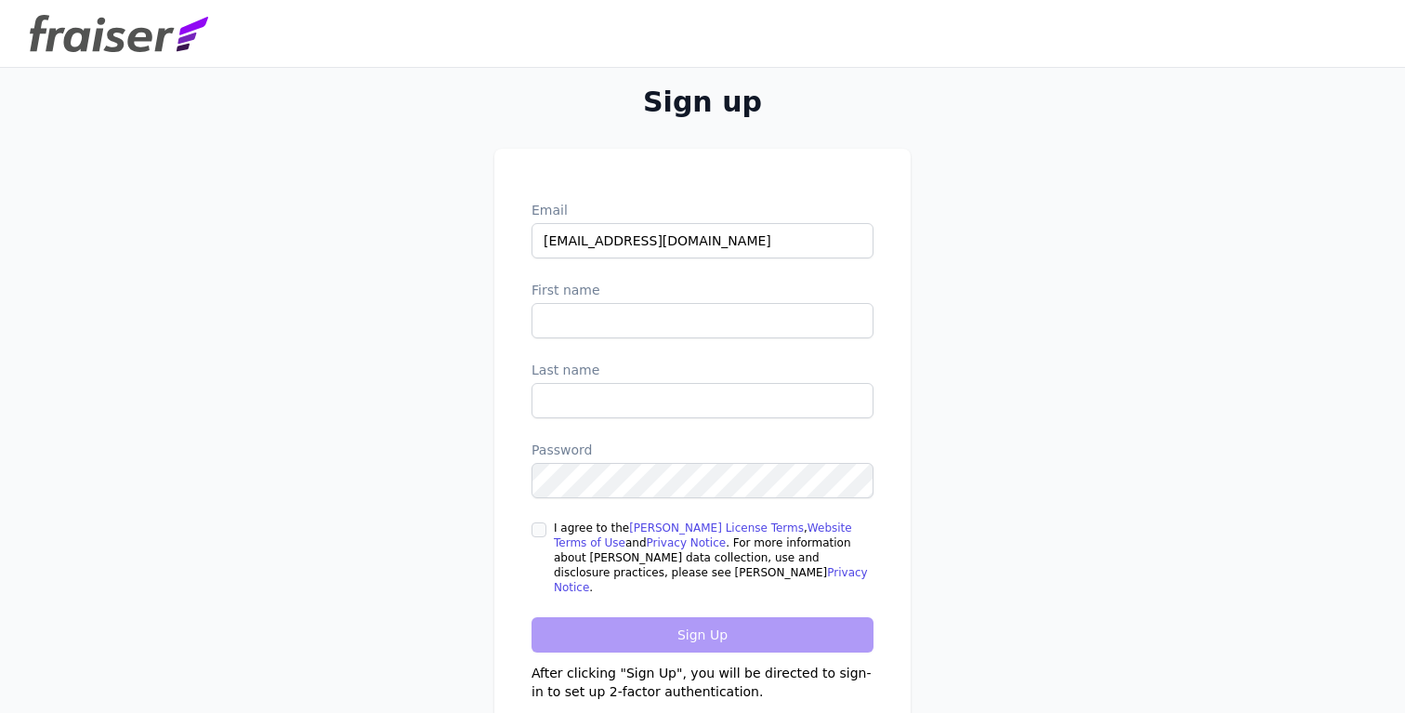 Image resolution: width=1405 pixels, height=713 pixels. I want to click on img: Fraiser Logo, so click(119, 33).